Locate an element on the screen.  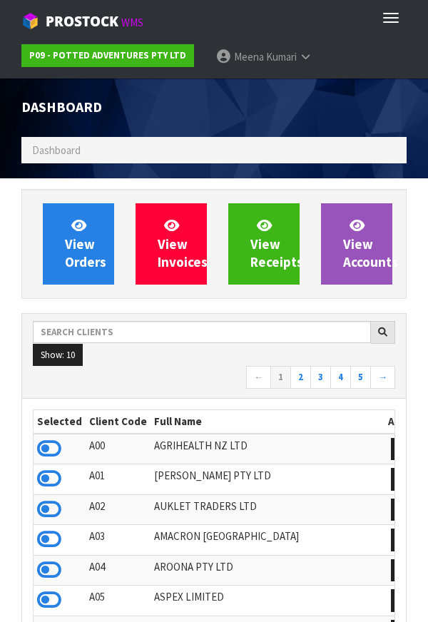
td: A05 is located at coordinates (118, 601).